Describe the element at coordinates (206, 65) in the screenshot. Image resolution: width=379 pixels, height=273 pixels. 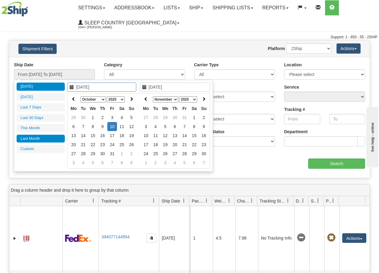
I see `label: Carrier Type` at that location.